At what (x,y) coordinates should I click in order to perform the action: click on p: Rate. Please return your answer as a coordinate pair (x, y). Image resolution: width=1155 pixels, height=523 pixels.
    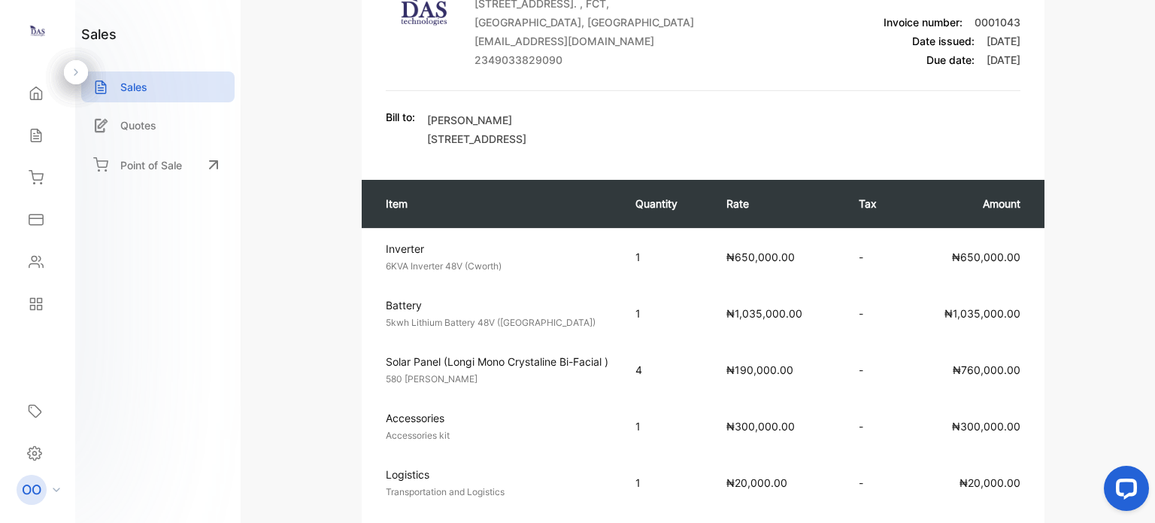
    Looking at the image, I should click on (778, 203).